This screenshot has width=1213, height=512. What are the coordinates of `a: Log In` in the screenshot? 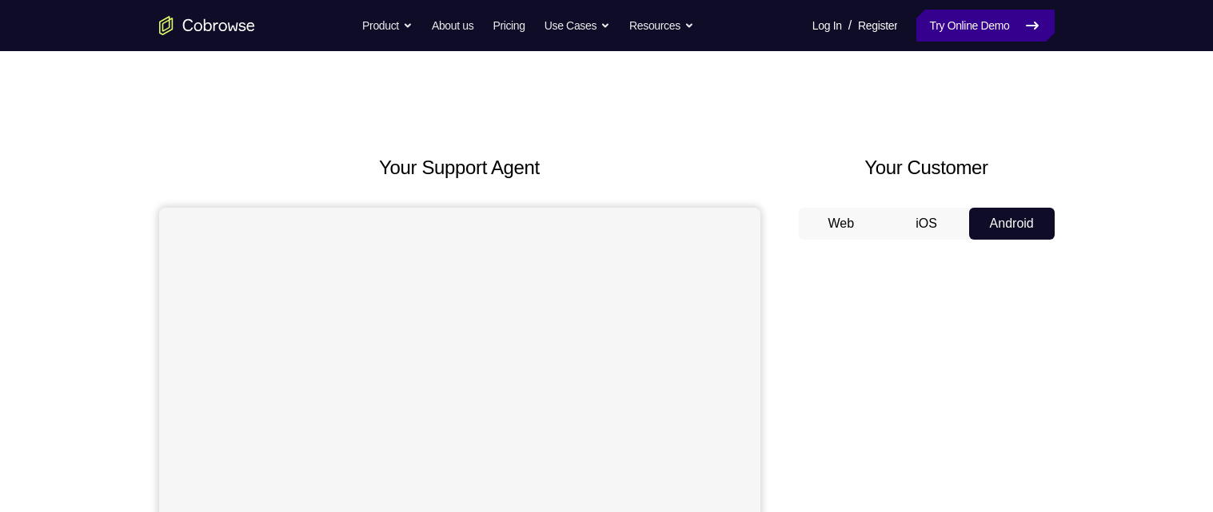 It's located at (827, 26).